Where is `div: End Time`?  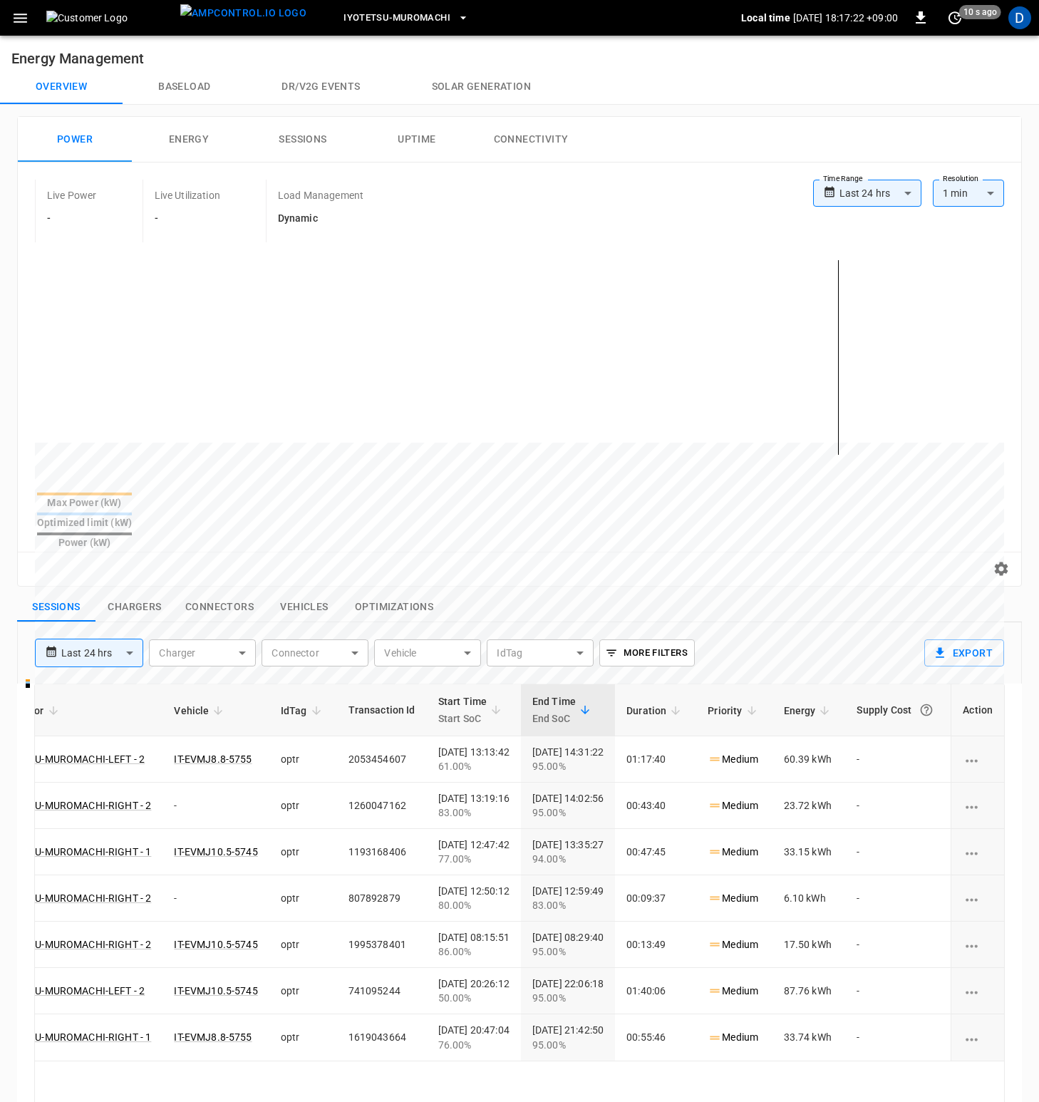
div: End Time is located at coordinates (554, 710).